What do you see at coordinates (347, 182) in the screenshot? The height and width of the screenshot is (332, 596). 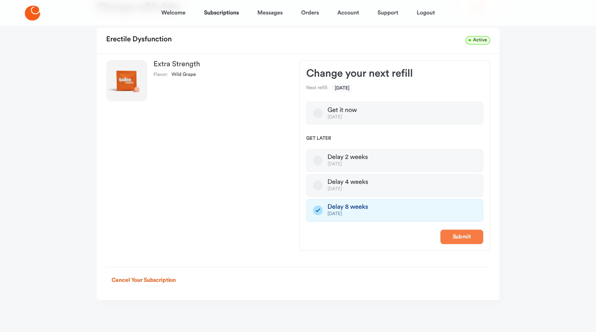 I see `div: Delay 4 weeks` at bounding box center [347, 182].